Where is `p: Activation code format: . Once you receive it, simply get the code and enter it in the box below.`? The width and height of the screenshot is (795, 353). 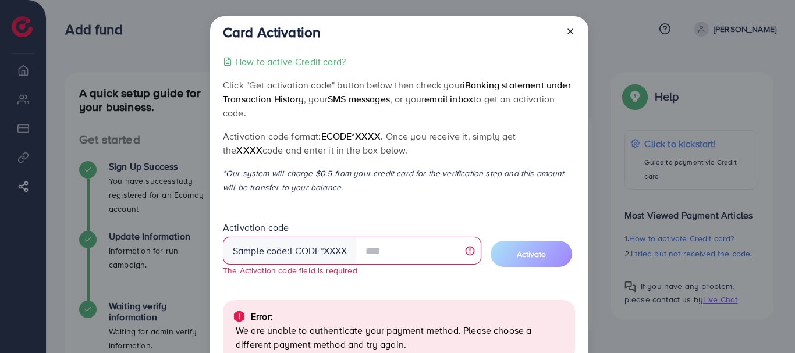 p: Activation code format: . Once you receive it, simply get the code and enter it in the box below. is located at coordinates (399, 143).